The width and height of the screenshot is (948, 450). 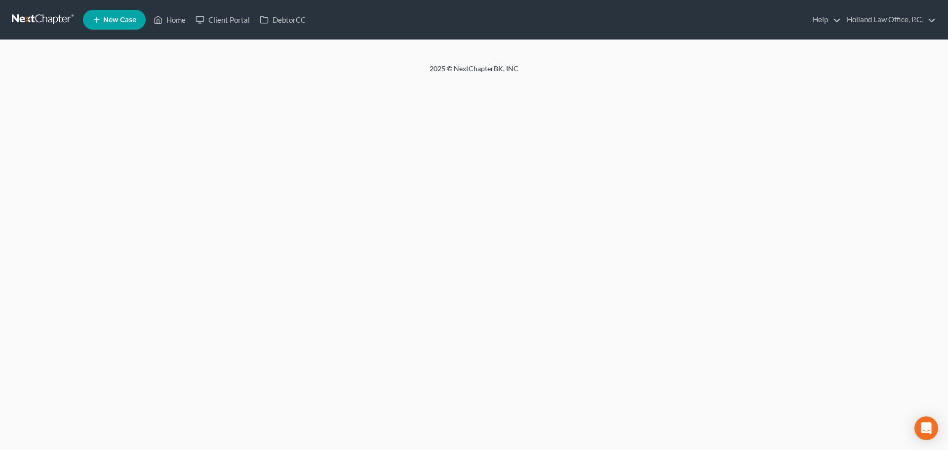 What do you see at coordinates (474, 73) in the screenshot?
I see `div: 2025 © NextChapterBK, INC` at bounding box center [474, 73].